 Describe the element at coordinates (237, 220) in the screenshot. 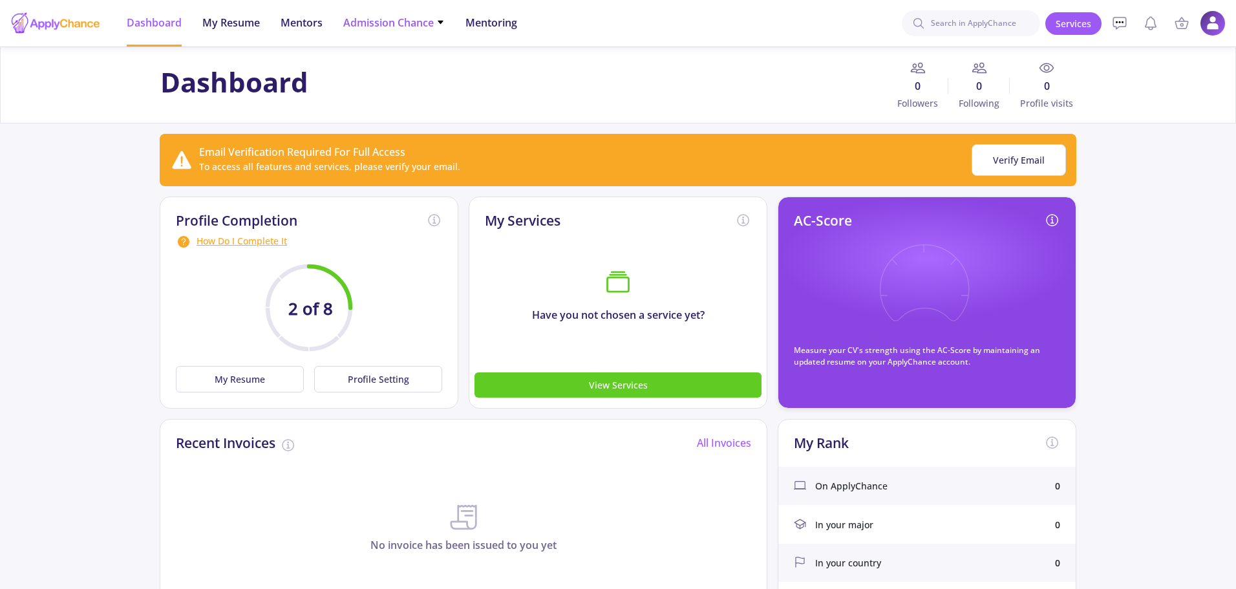

I see `h2: Profile Completion` at that location.